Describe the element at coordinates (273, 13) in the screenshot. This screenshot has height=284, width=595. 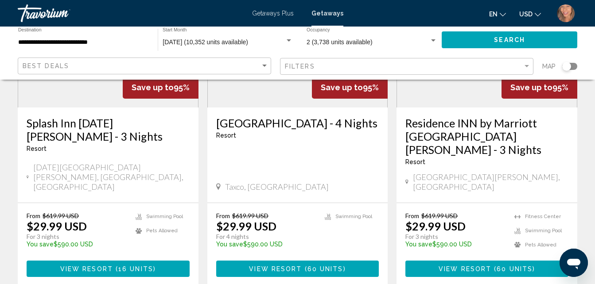
I see `span: Getaways Plus` at that location.